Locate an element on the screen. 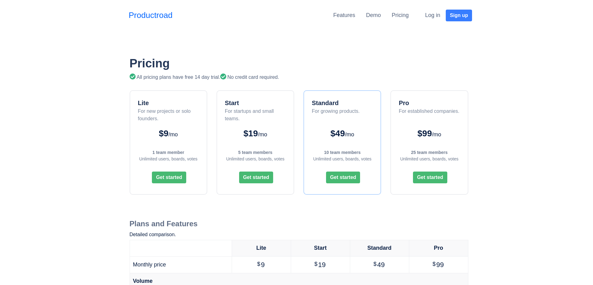 Image resolution: width=593 pixels, height=285 pixels. h1: Pricing is located at coordinates (299, 63).